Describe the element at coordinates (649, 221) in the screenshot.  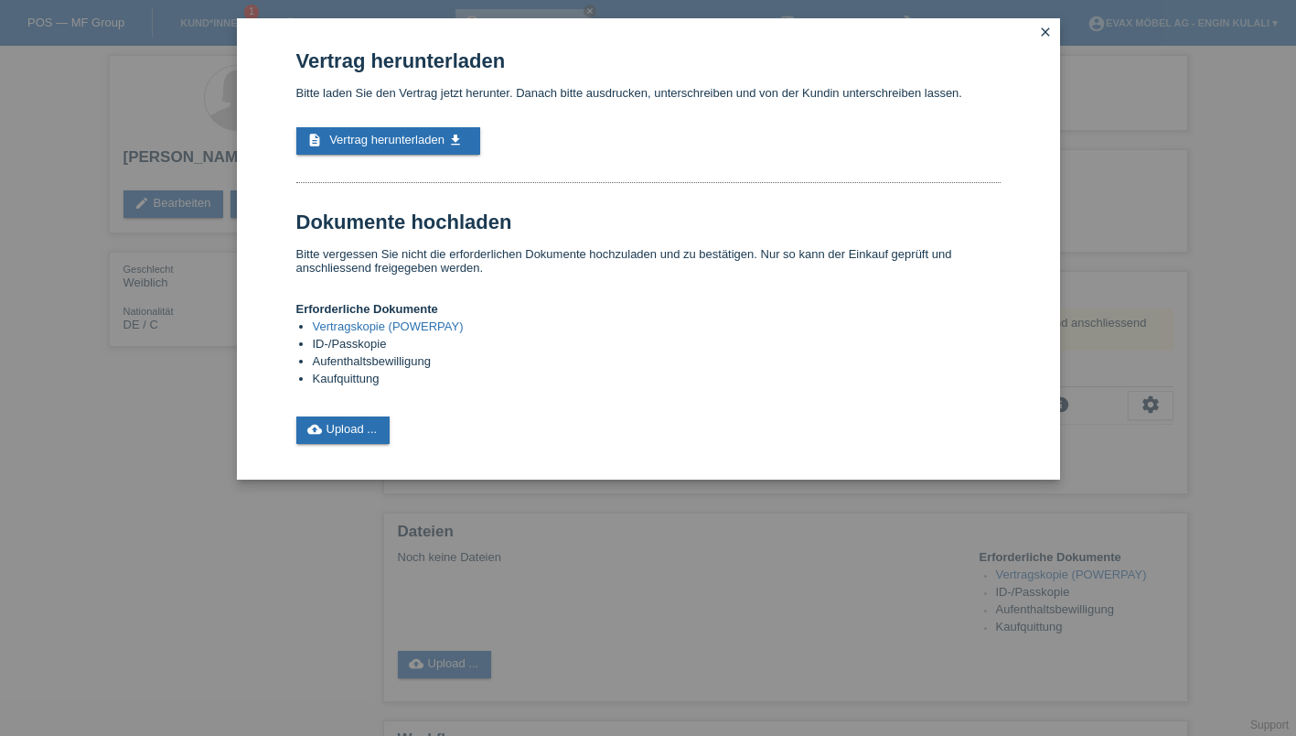
I see `h1: Dokumente hochladen` at that location.